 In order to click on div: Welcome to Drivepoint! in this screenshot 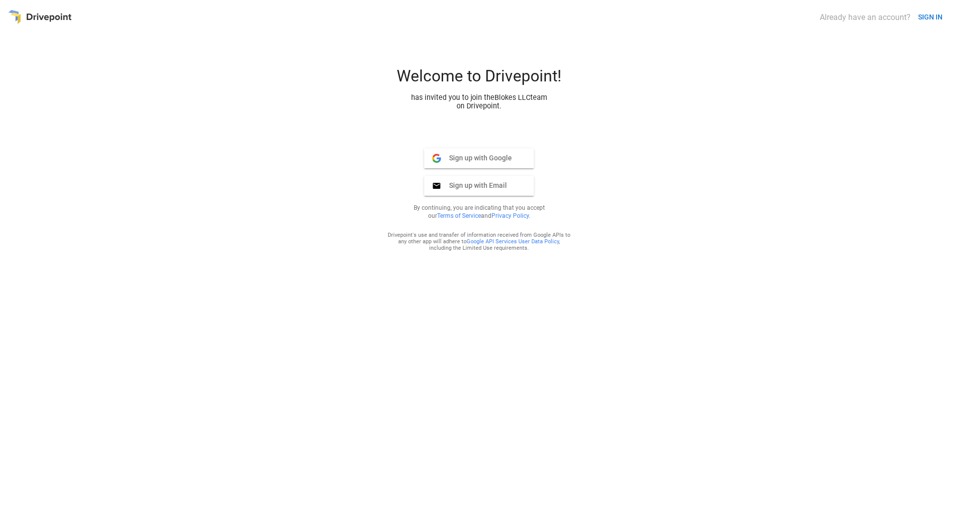, I will do `click(479, 80)`.